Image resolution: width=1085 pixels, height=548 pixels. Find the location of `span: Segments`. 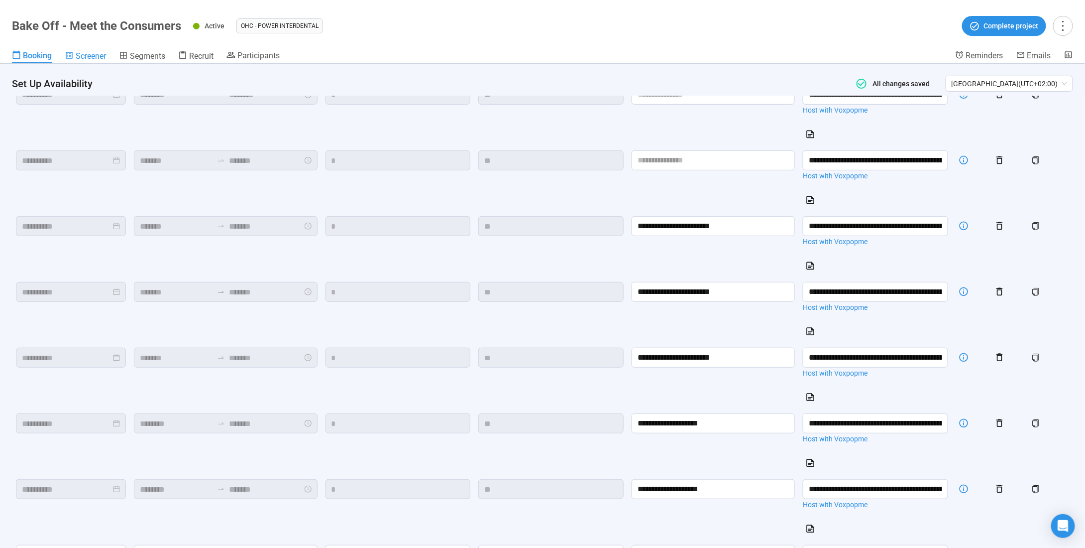

span: Segments is located at coordinates (147, 56).